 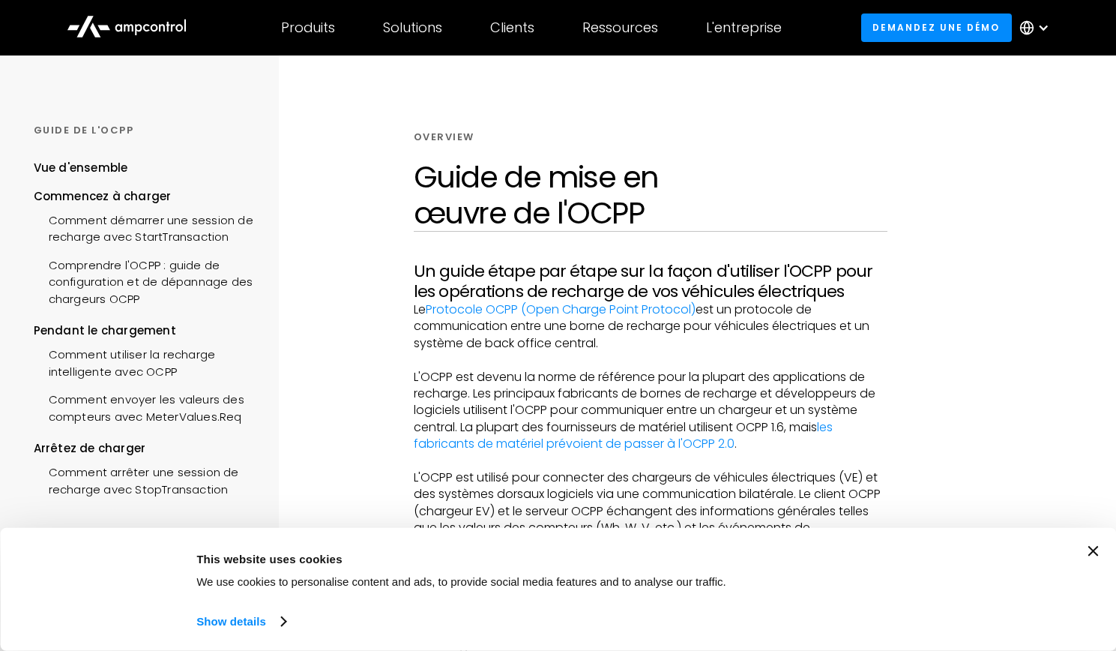 I want to click on button: Okay, so click(x=953, y=567).